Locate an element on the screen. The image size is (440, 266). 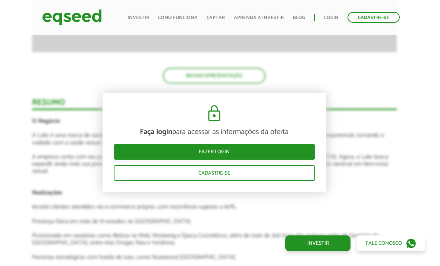
a: Fazer login is located at coordinates (214, 152).